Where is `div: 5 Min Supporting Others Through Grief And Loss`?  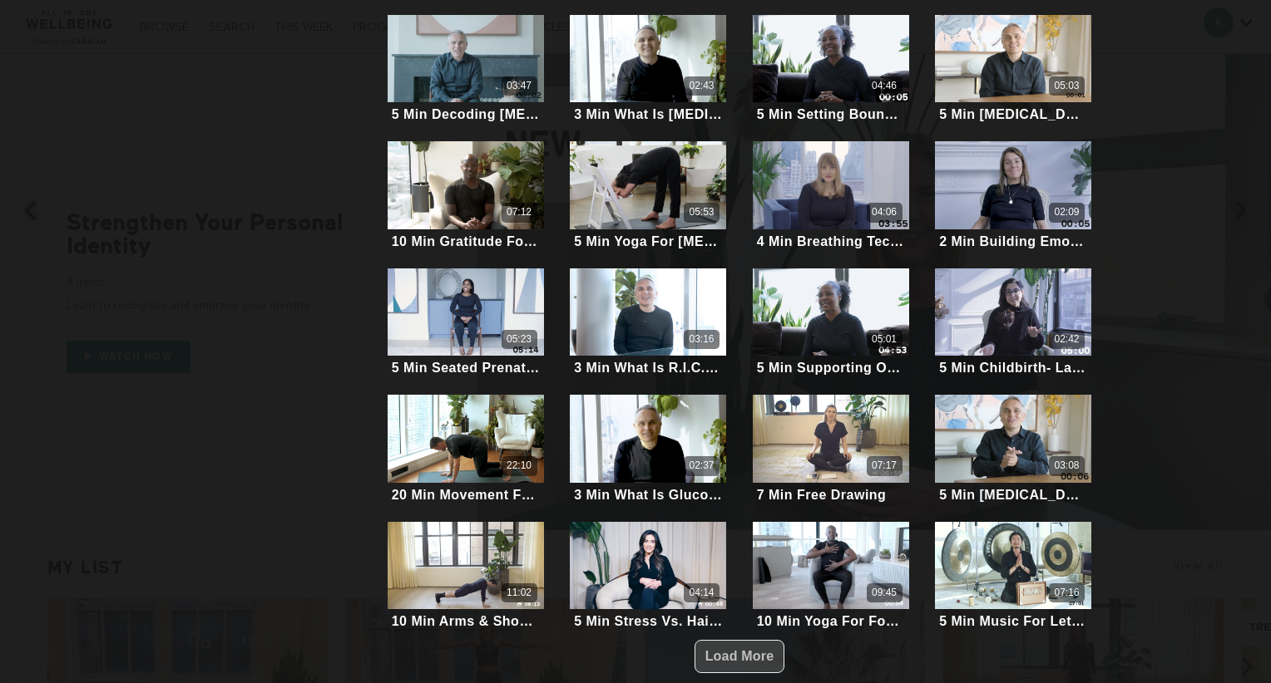 div: 5 Min Supporting Others Through Grief And Loss is located at coordinates (831, 368).